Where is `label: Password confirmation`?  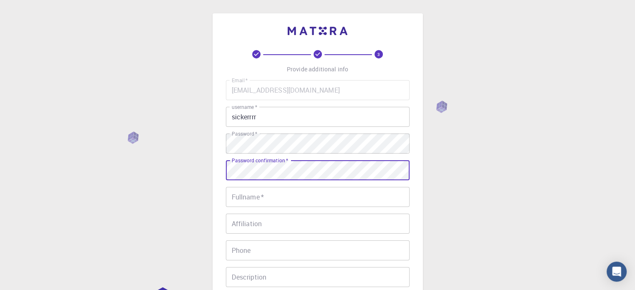 label: Password confirmation is located at coordinates (260, 160).